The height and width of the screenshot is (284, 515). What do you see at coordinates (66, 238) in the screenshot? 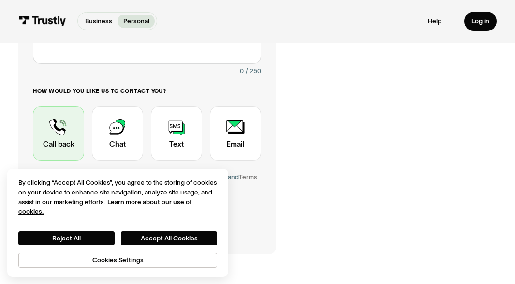
I see `button: Reject All` at bounding box center [66, 238].